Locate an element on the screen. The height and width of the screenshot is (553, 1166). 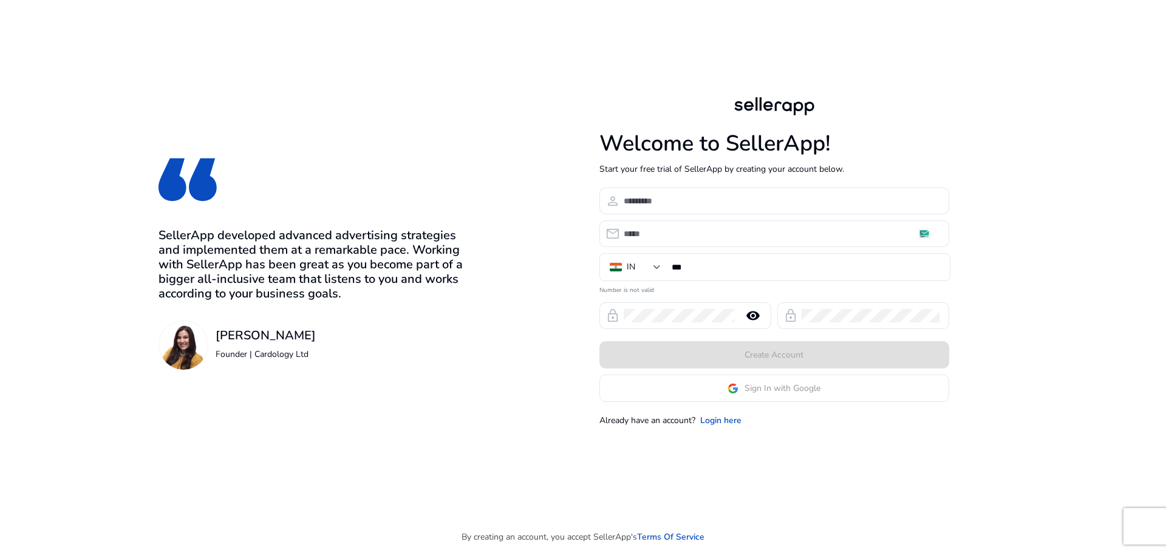
p: Already have an account? is located at coordinates (648, 420).